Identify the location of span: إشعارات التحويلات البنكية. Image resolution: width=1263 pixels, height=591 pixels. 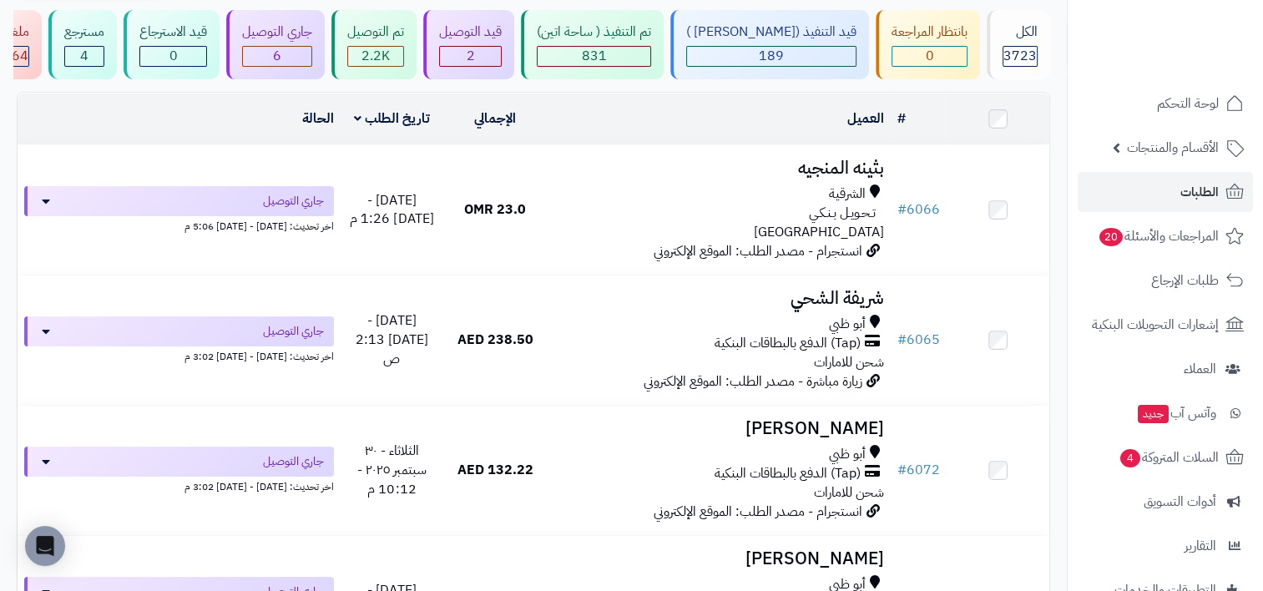
(1155, 325).